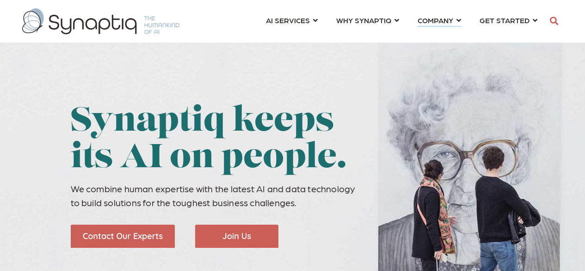 Image resolution: width=585 pixels, height=271 pixels. What do you see at coordinates (508, 20) in the screenshot?
I see `a: GET STARTED` at bounding box center [508, 20].